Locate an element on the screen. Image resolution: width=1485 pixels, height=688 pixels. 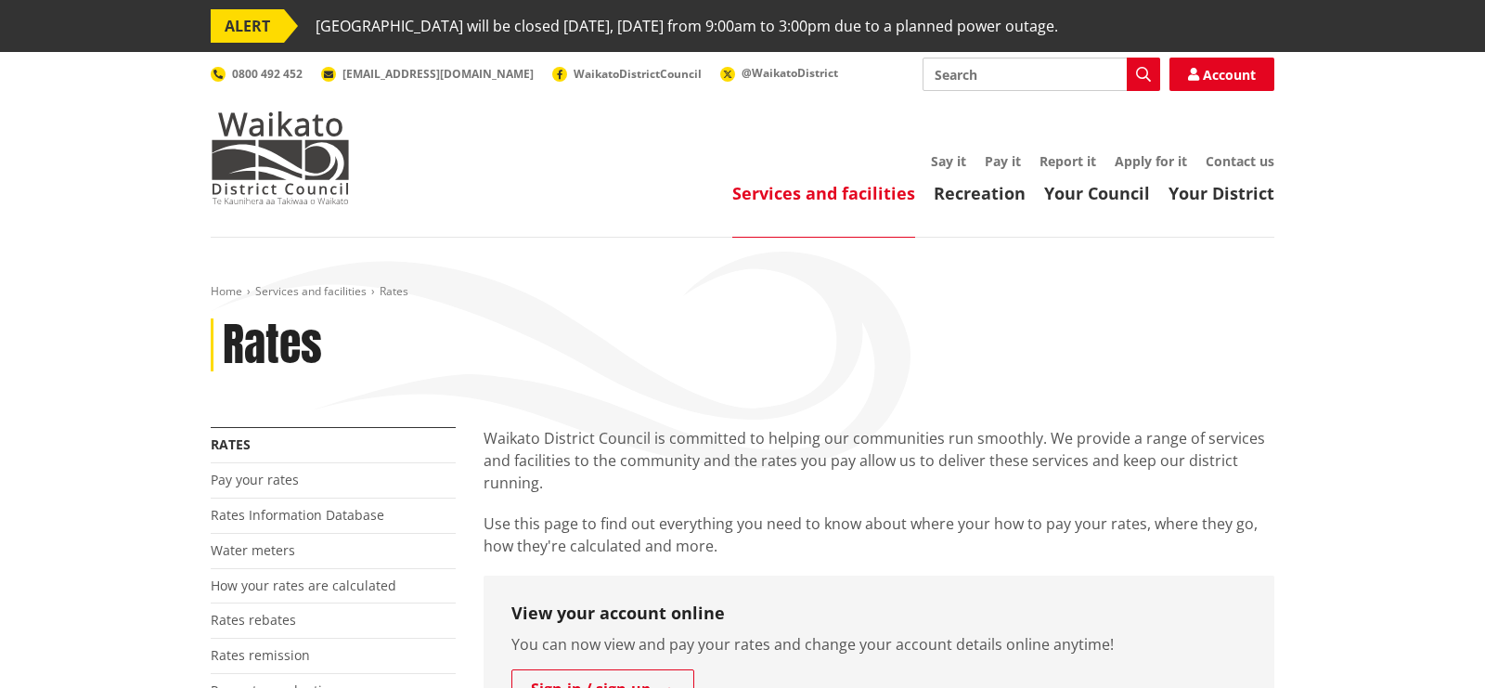
img: Waikato District Council - Te Kaunihera aa Takiwaa o Waikato is located at coordinates (280, 158).